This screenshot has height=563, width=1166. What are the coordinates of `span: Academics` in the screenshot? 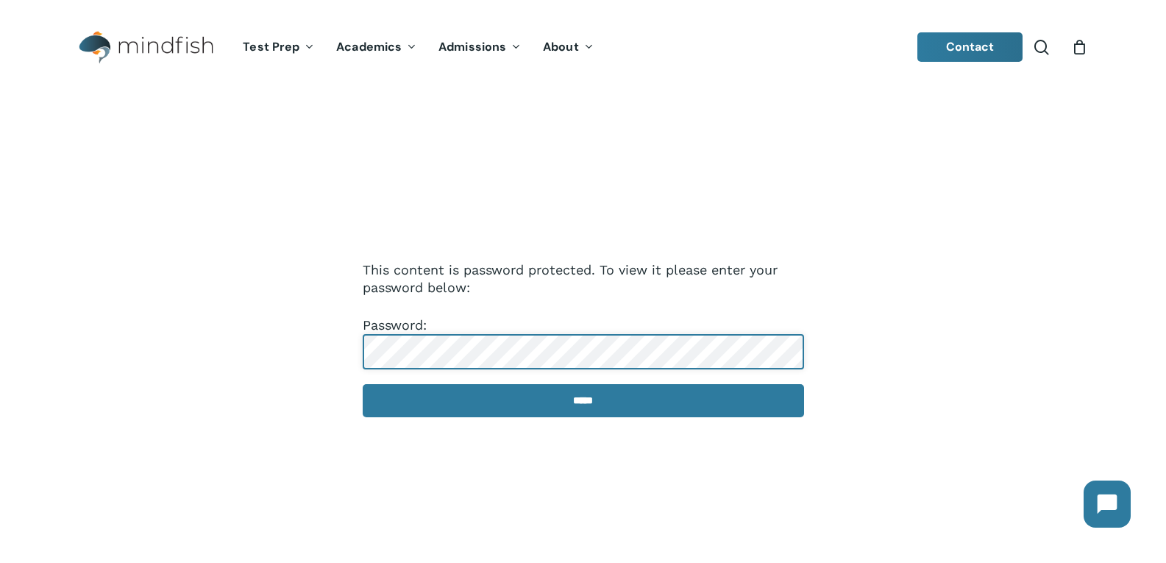 It's located at (368, 46).